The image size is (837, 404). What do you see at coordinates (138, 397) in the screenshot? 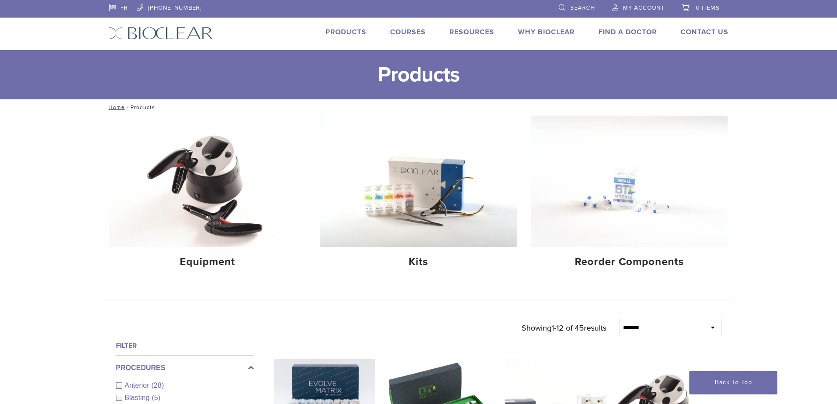
I see `span: Blasting` at bounding box center [138, 397].